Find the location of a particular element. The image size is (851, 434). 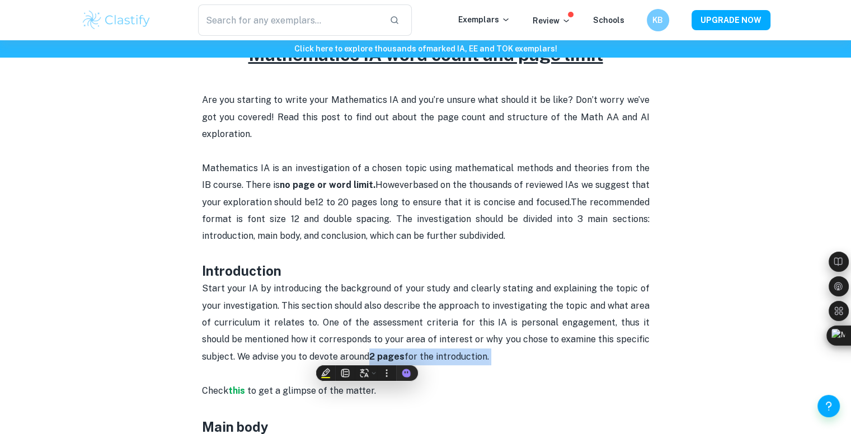

span: Mathematics IA is an investigation of a chosen topic using mathematical methods and theories from... is located at coordinates (427, 176).